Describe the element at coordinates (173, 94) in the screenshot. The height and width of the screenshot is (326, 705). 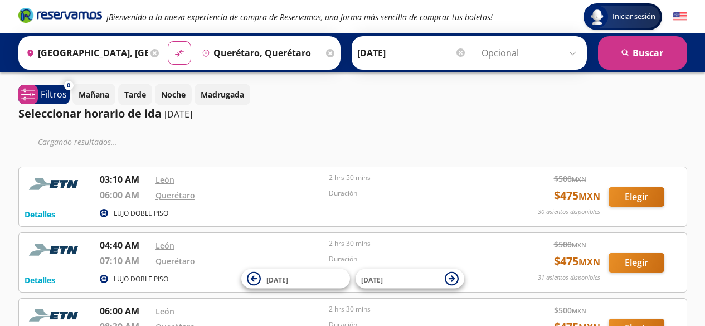
I see `button: Noche` at that location.